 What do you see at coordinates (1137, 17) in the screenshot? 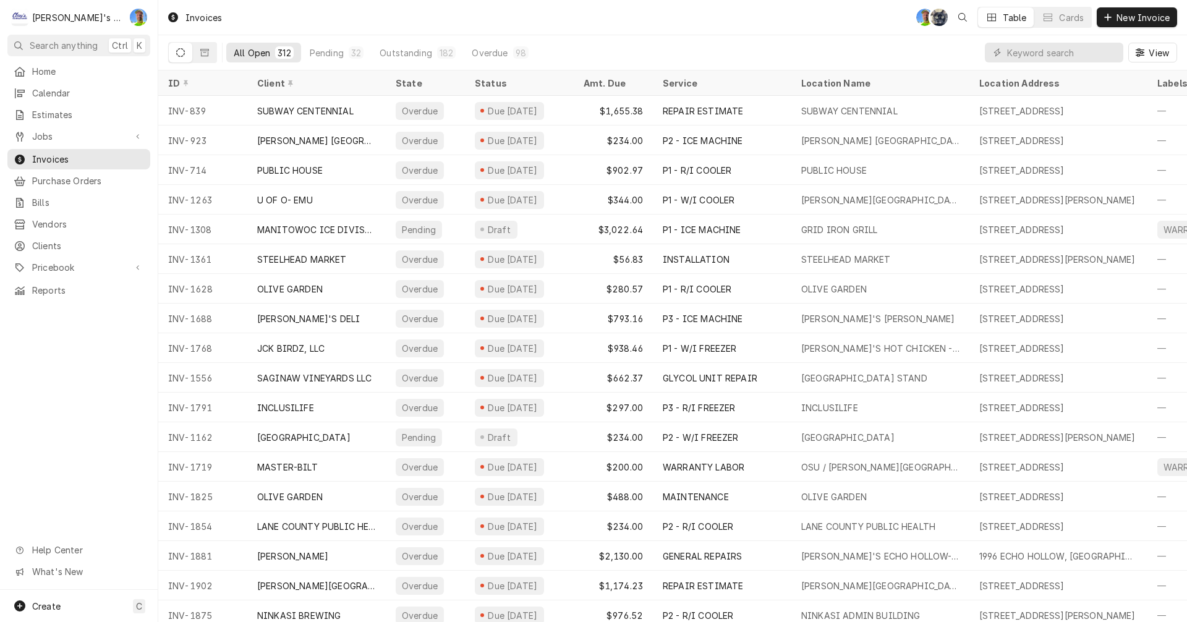
I see `button: New Invoice` at bounding box center [1137, 17].